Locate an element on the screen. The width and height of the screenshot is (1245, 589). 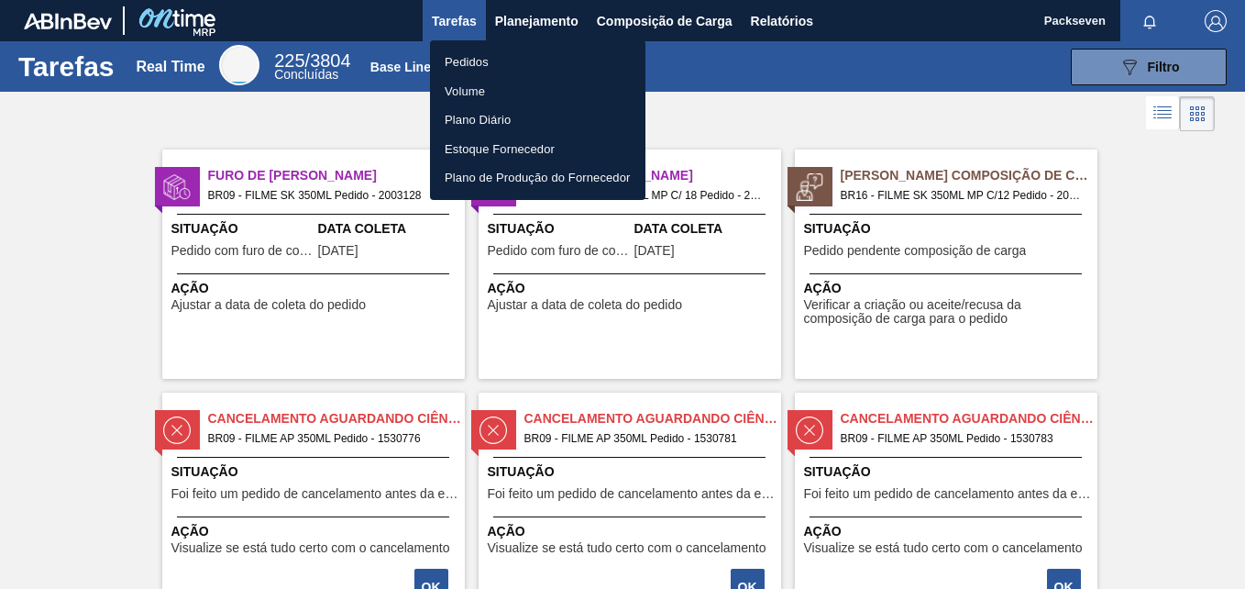
li: Pedidos is located at coordinates (537, 62).